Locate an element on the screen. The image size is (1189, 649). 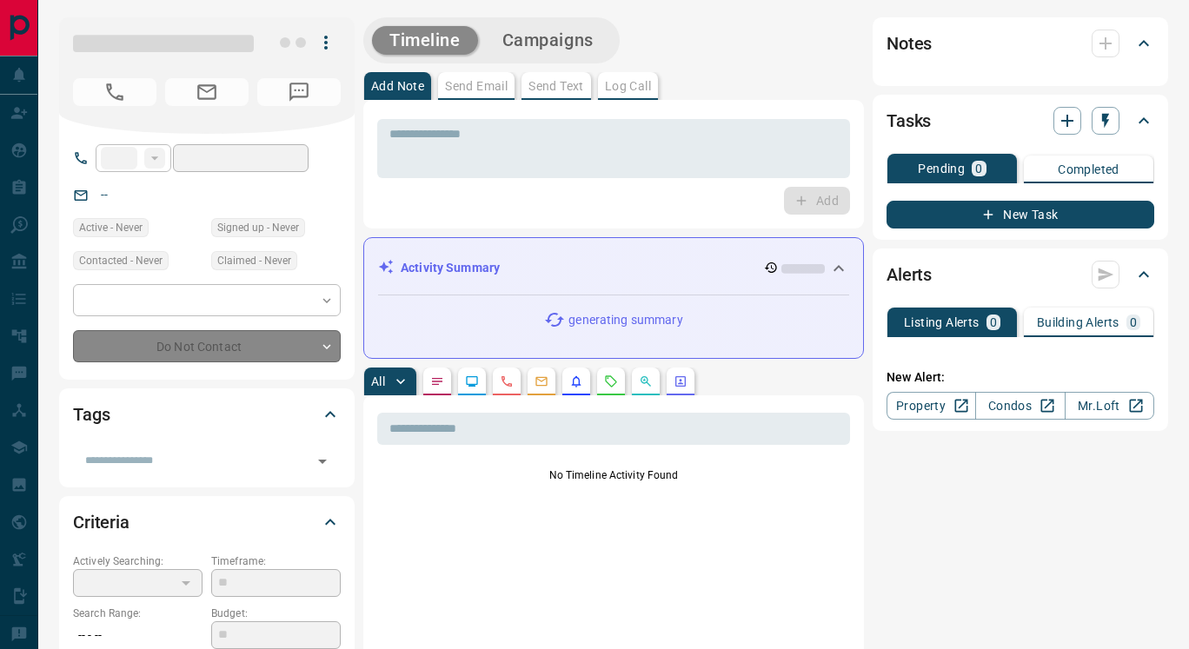
svg: Opportunities is located at coordinates (646, 382).